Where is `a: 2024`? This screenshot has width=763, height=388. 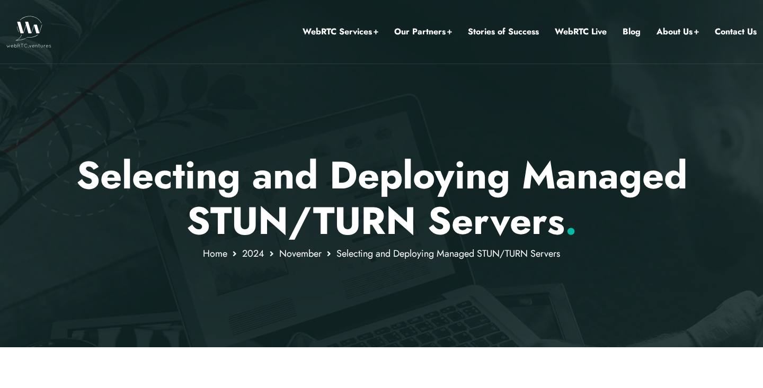
a: 2024 is located at coordinates (253, 254).